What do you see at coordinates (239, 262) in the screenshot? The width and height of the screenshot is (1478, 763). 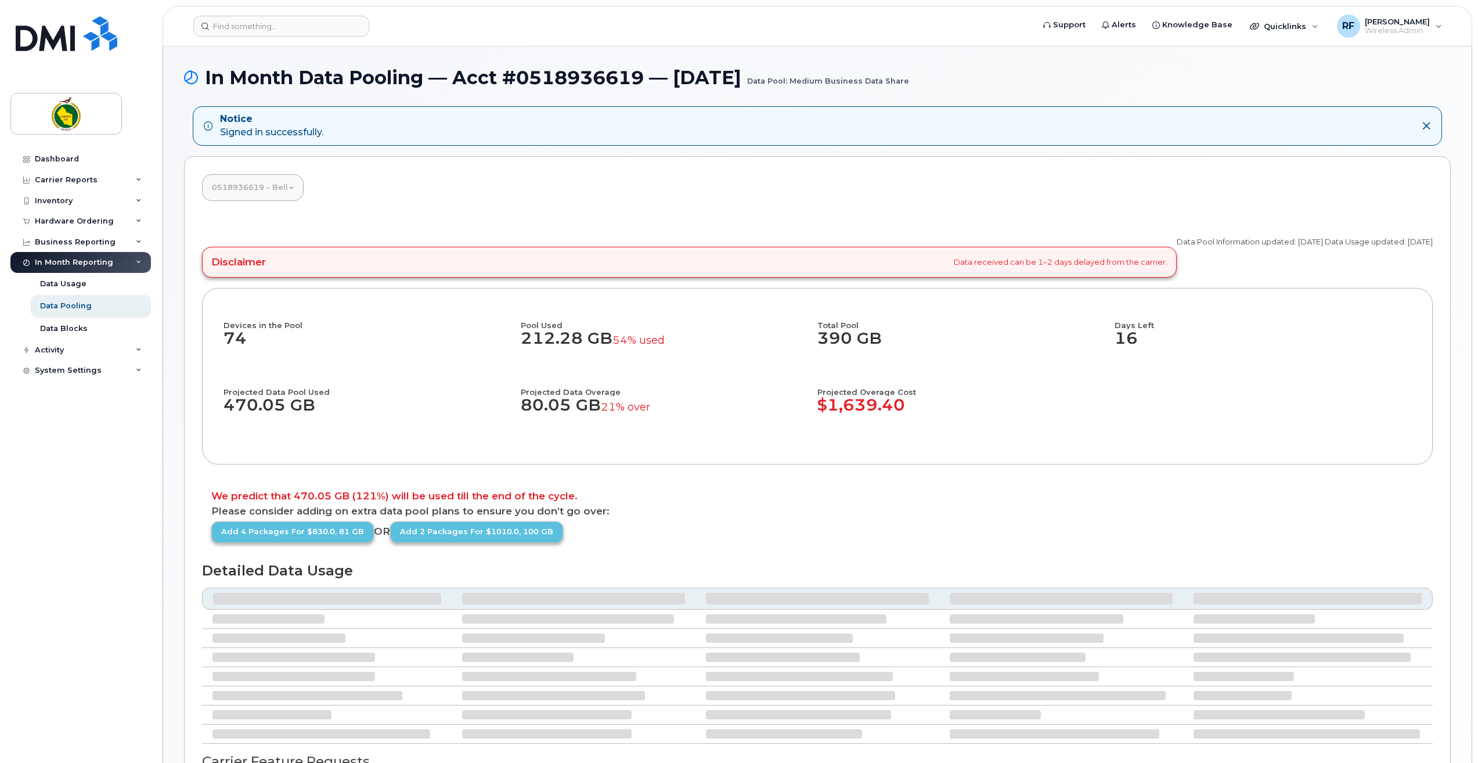 I see `h4: Disclaimer` at bounding box center [239, 262].